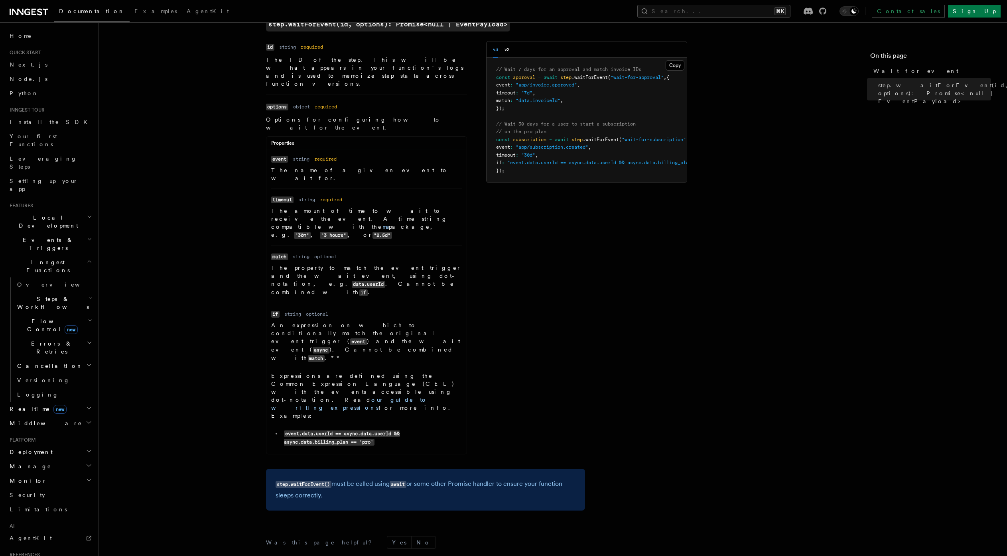 This screenshot has width=1007, height=556. What do you see at coordinates (398, 484) in the screenshot?
I see `code: await` at bounding box center [398, 484].